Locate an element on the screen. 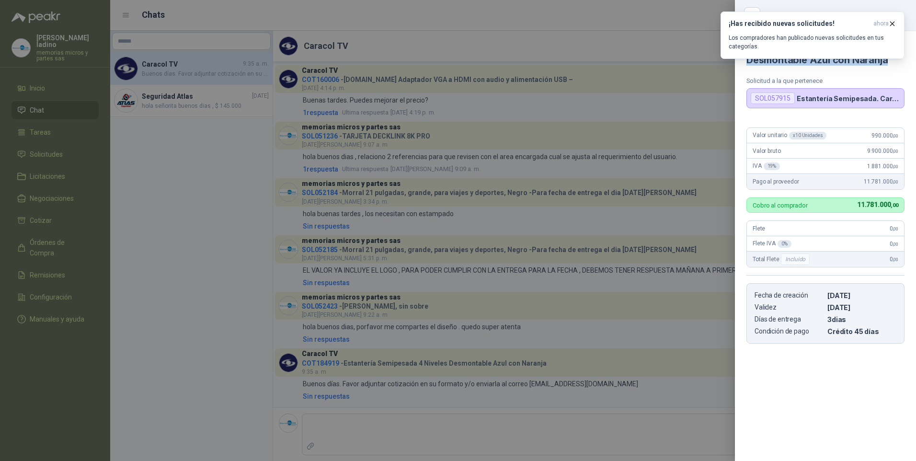 Image resolution: width=916 pixels, height=461 pixels. span: IVA is located at coordinates (766, 166).